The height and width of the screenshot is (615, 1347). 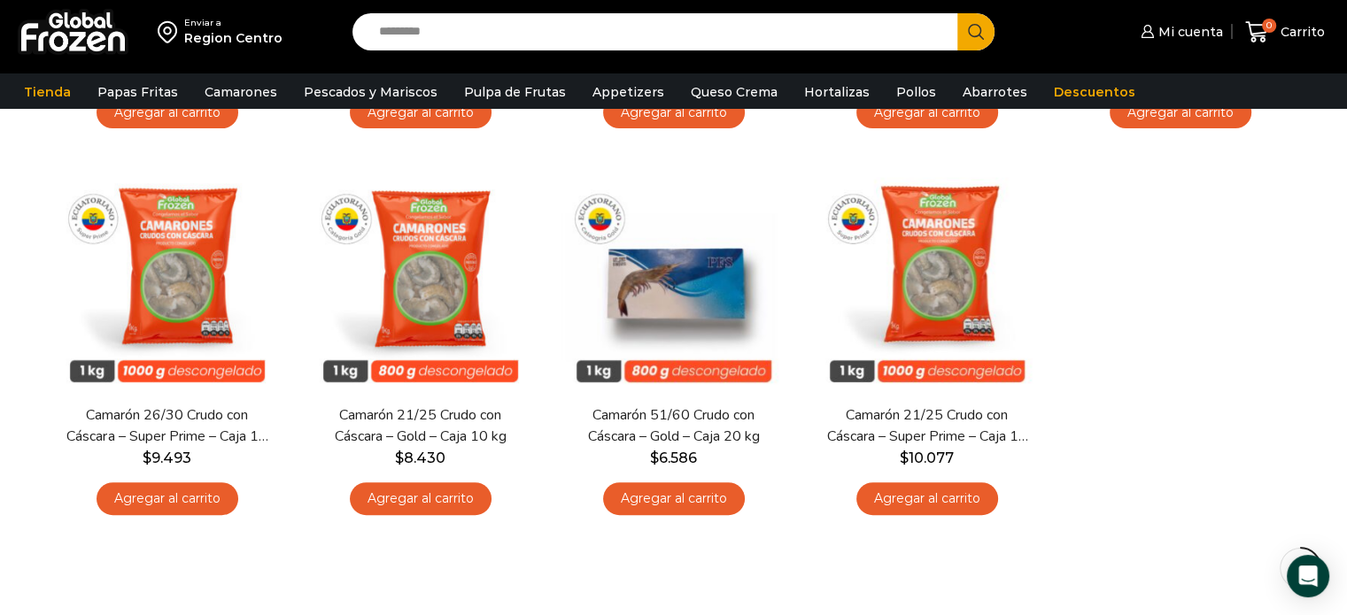 I want to click on a: Agregar al carrito: “Camarón 21/25 Crudo con Cáscara - Super Prime - Caja 10 kg”, so click(x=927, y=498).